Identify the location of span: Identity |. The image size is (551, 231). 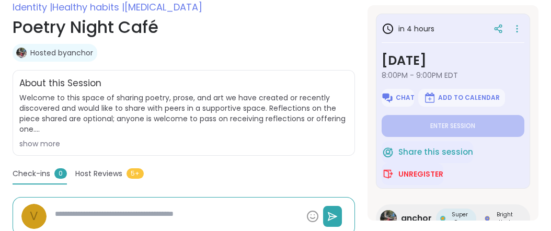
(32, 7).